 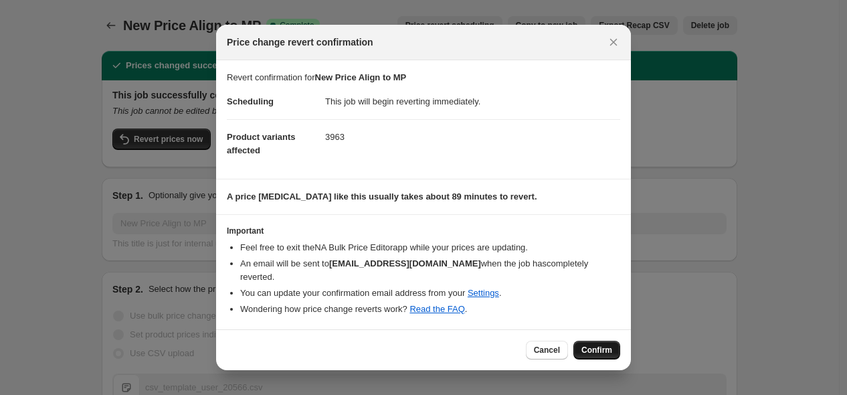 What do you see at coordinates (483, 292) in the screenshot?
I see `a: Settings` at bounding box center [483, 292].